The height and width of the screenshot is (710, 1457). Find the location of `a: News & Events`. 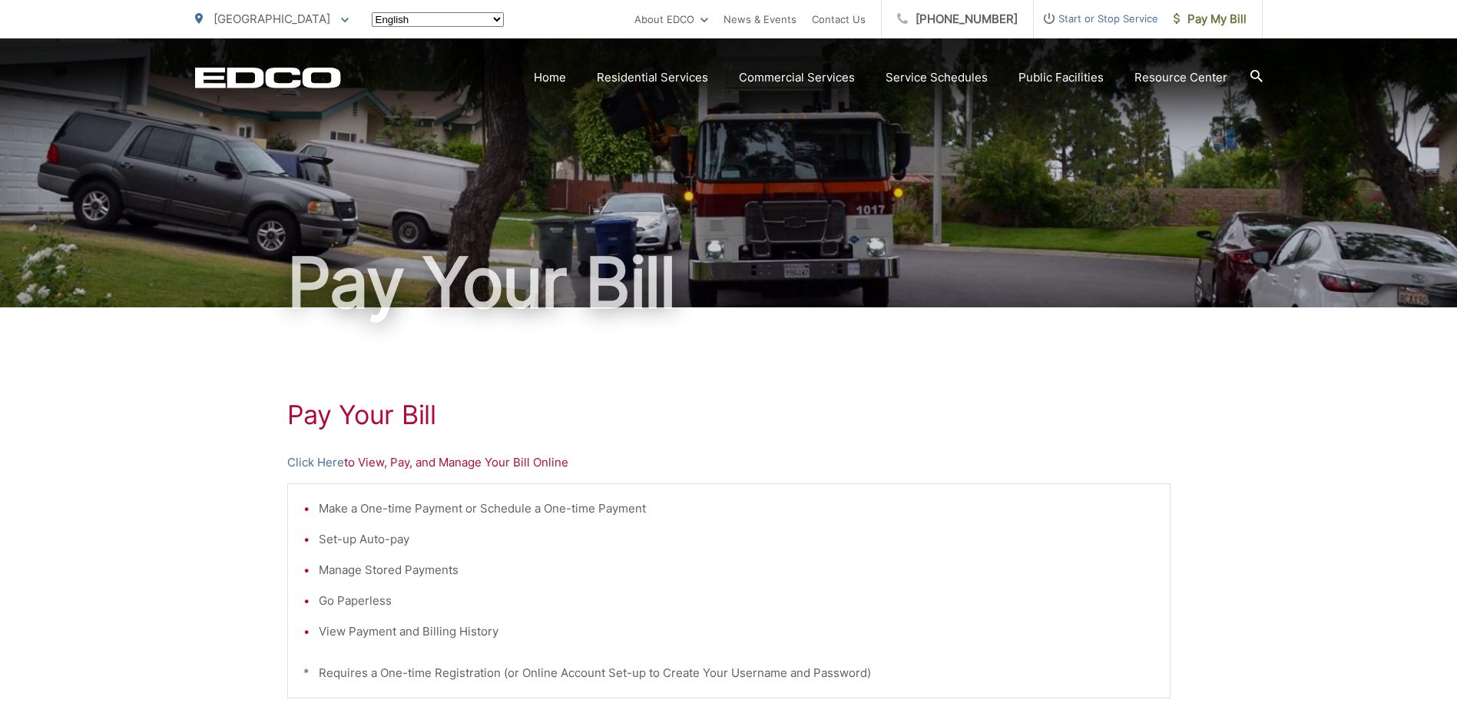

a: News & Events is located at coordinates (760, 19).